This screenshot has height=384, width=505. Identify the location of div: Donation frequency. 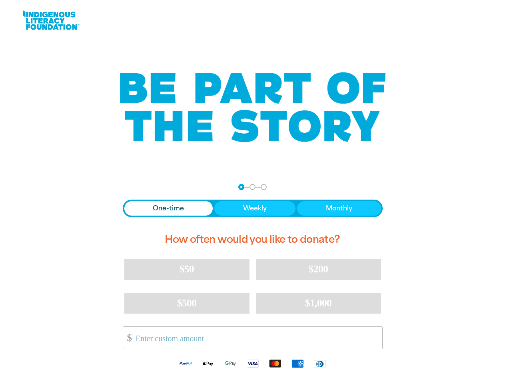
(253, 208).